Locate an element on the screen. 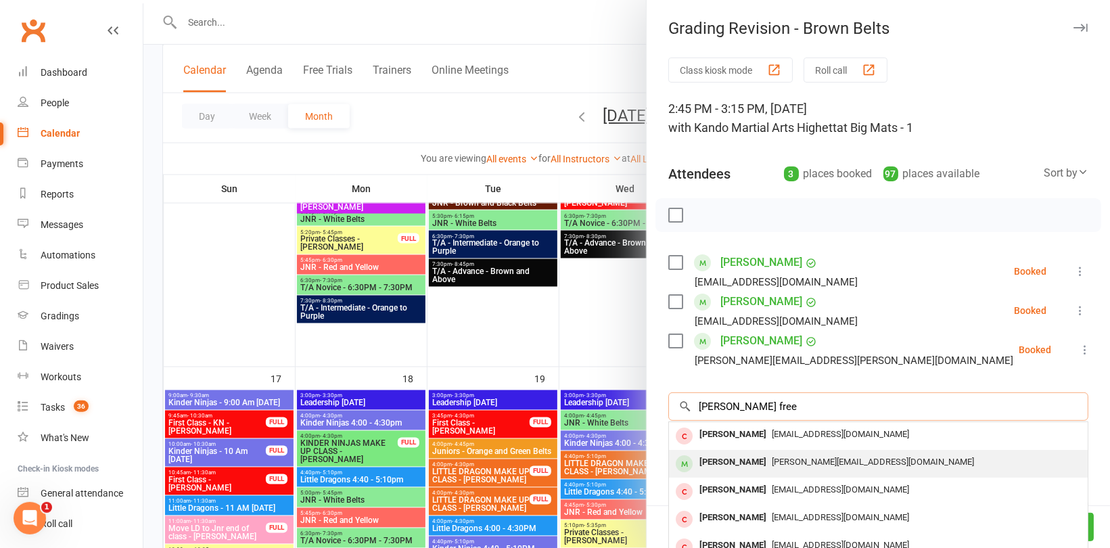 The height and width of the screenshot is (548, 1110). a: Messages is located at coordinates (80, 225).